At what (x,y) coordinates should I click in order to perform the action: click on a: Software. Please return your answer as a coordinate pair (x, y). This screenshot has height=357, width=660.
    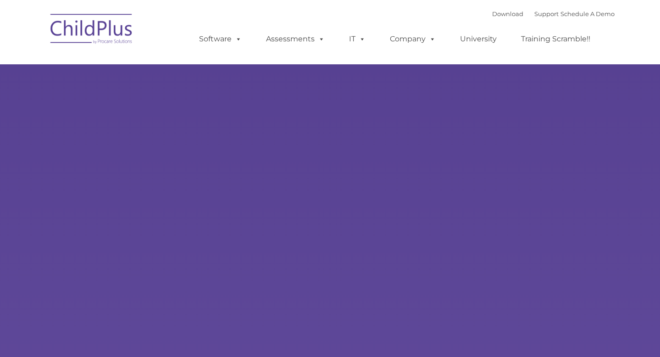
    Looking at the image, I should click on (220, 39).